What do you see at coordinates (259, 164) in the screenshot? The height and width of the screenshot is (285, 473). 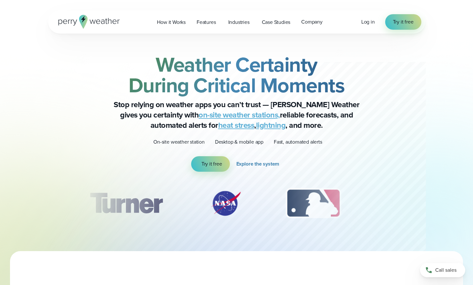 I see `a: Explore the system` at bounding box center [259, 164].